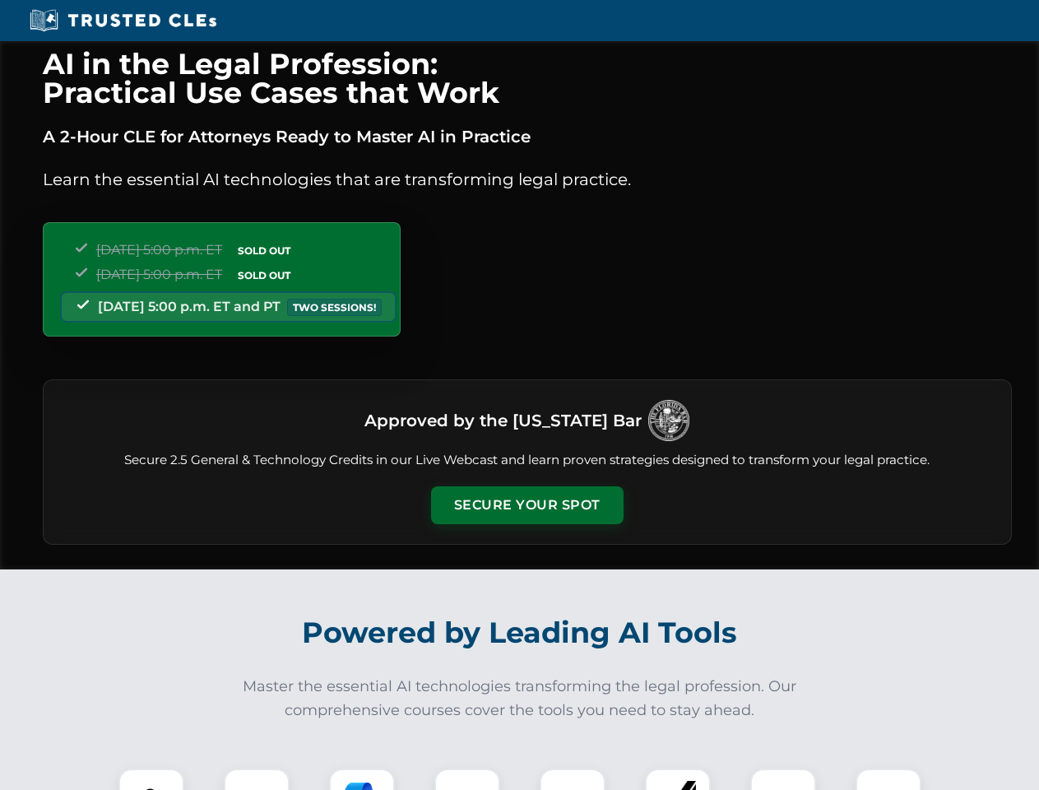 The image size is (1039, 790). What do you see at coordinates (527, 460) in the screenshot?
I see `p: Secure 2.5 General & Technology Credits in our Live Webcast and learn proven strategies designed ...` at bounding box center [527, 460].